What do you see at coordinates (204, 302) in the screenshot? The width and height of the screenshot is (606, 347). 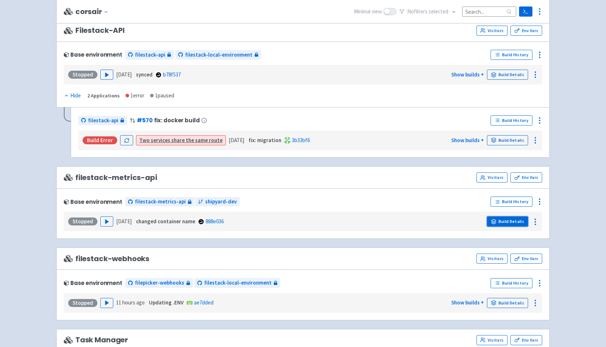 I see `a: ae7dded` at bounding box center [204, 302].